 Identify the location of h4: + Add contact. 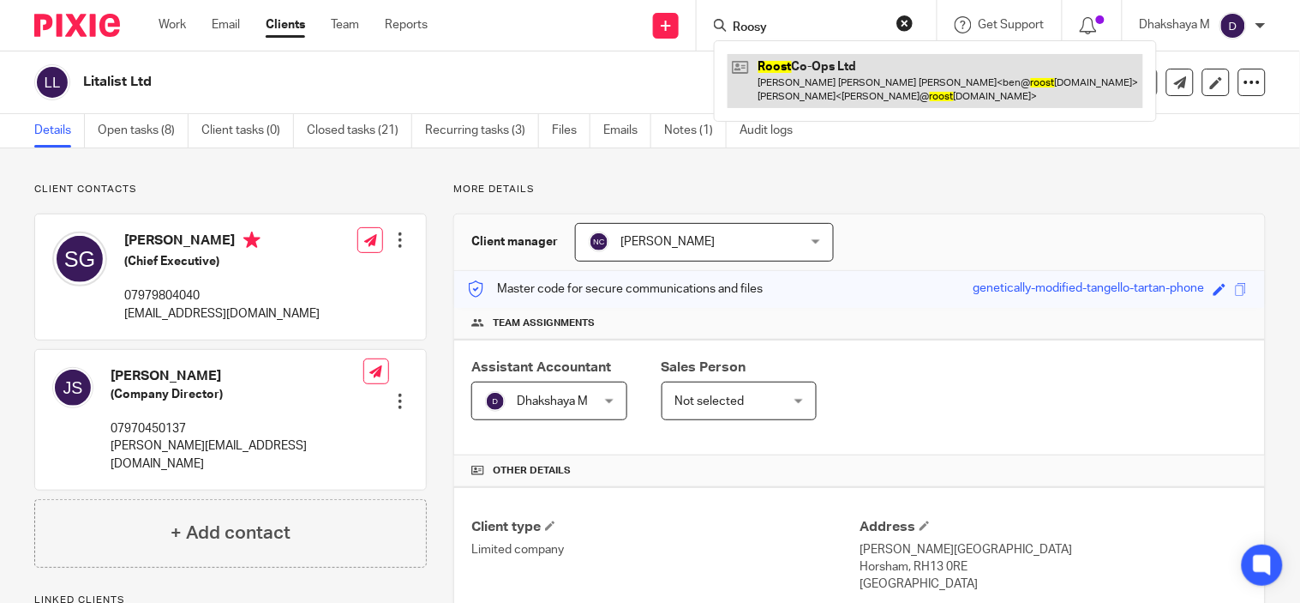
(231, 532).